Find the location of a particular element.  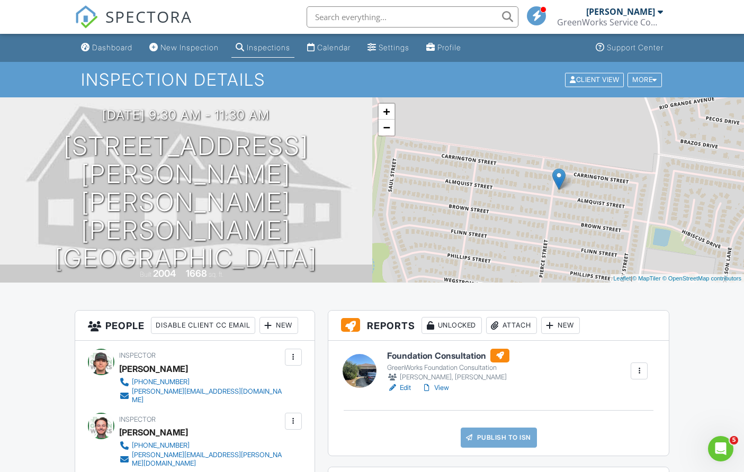

div: New Inspection is located at coordinates (189, 47).